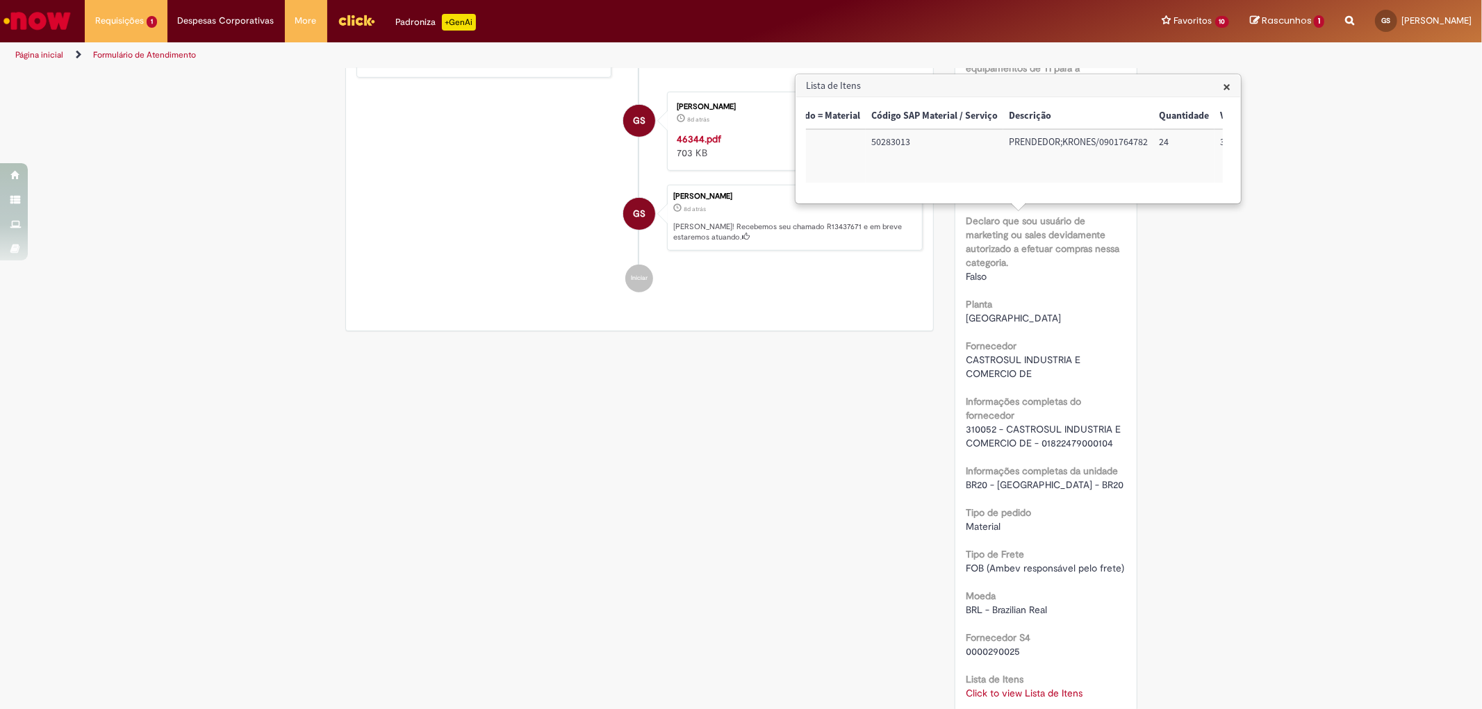 This screenshot has height=709, width=1482. What do you see at coordinates (1006, 610) in the screenshot?
I see `span: BRL - Brazilian Real` at bounding box center [1006, 610].